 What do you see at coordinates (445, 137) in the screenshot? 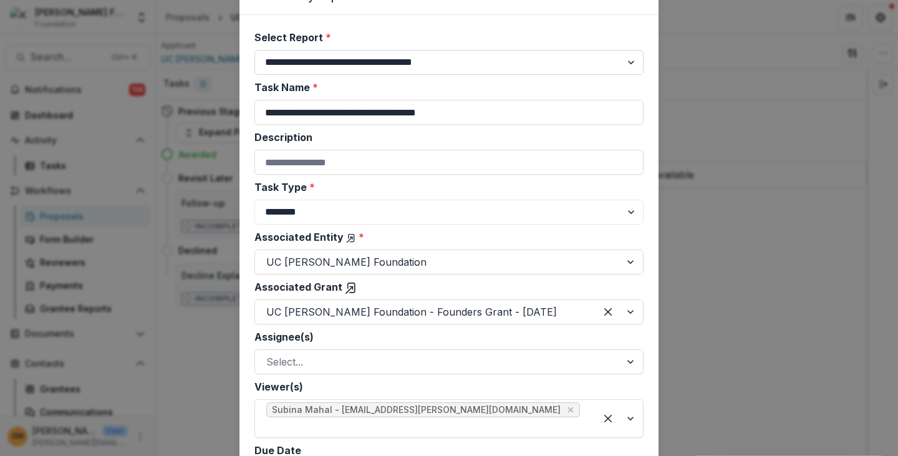
I see `label: Description` at bounding box center [445, 137].